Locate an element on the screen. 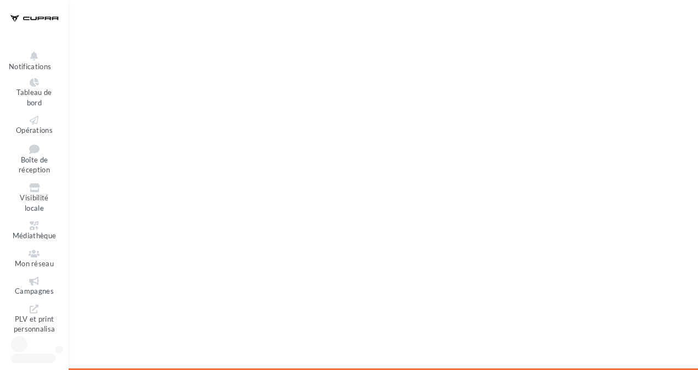 This screenshot has height=370, width=698. span: Visibilité locale is located at coordinates (34, 202).